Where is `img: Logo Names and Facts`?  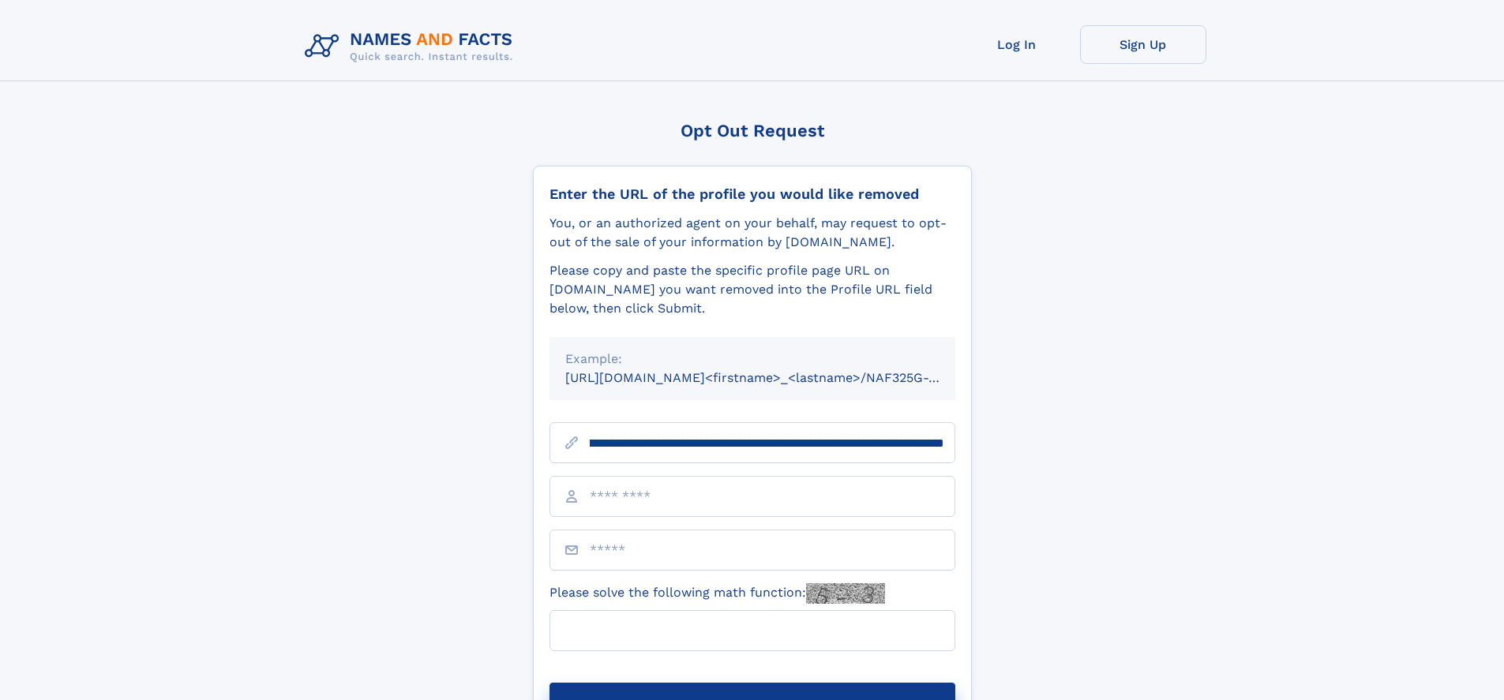 img: Logo Names and Facts is located at coordinates (412, 47).